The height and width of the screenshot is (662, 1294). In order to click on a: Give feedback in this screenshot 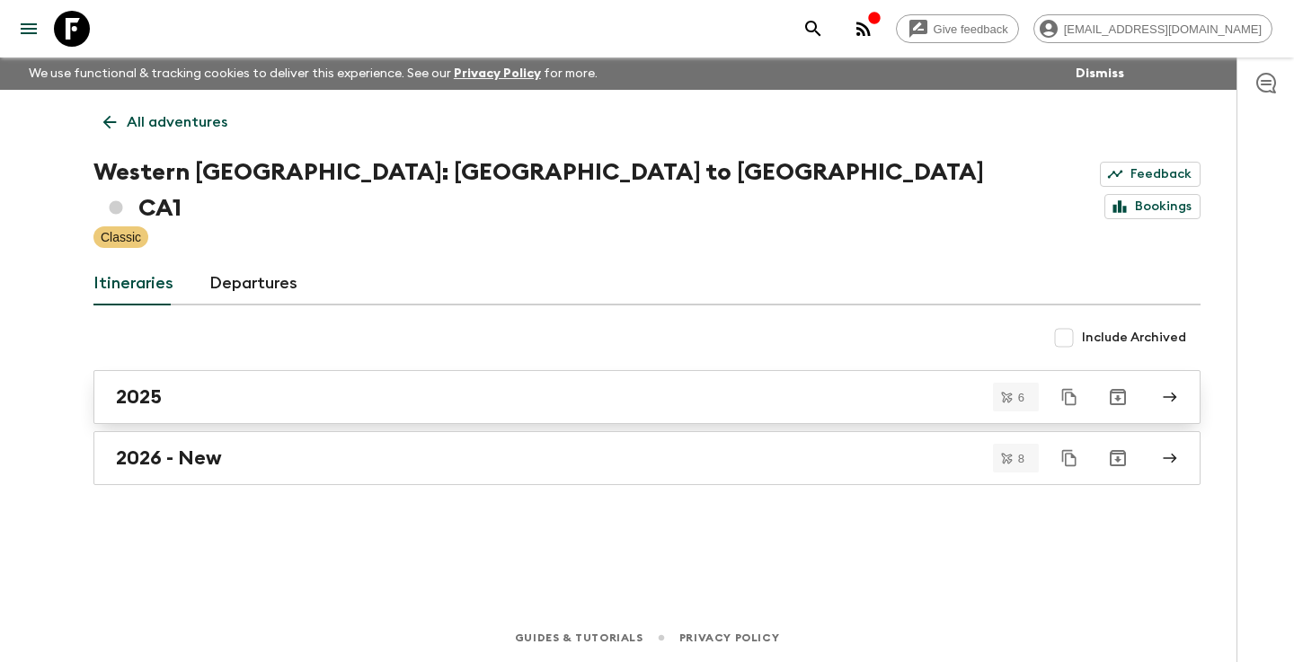, I will do `click(957, 29)`.